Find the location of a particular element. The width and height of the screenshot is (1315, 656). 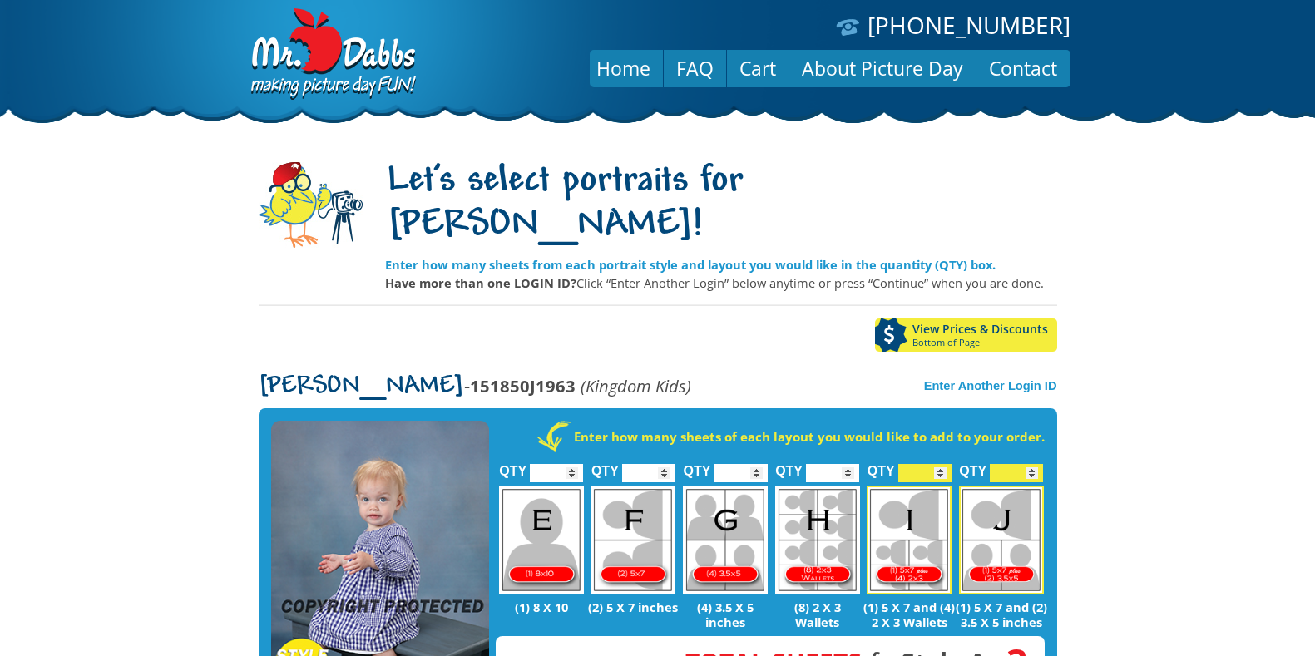

p: Click “Enter Another Login” below anytime or press “Continue” when you are done. is located at coordinates (721, 283).